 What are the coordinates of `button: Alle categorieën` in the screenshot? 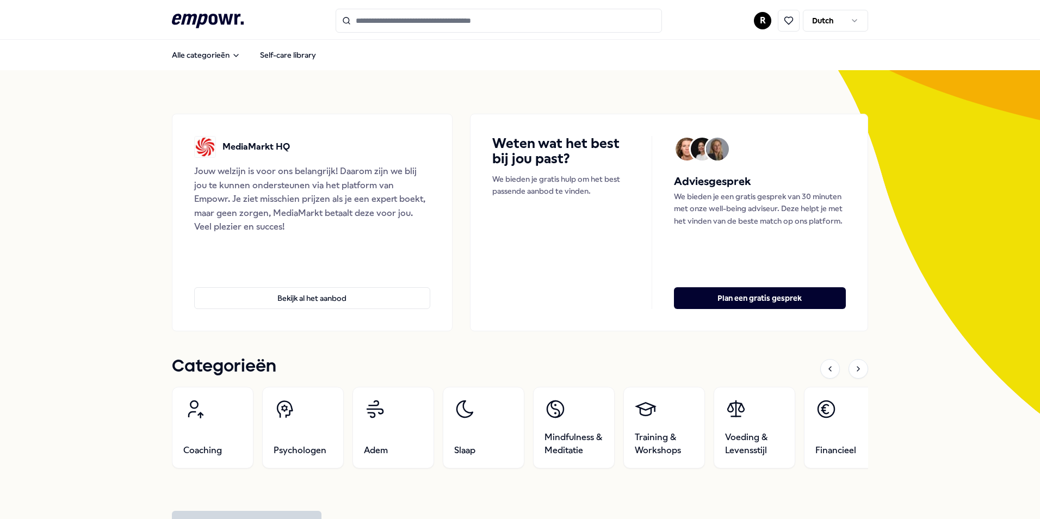 It's located at (206, 55).